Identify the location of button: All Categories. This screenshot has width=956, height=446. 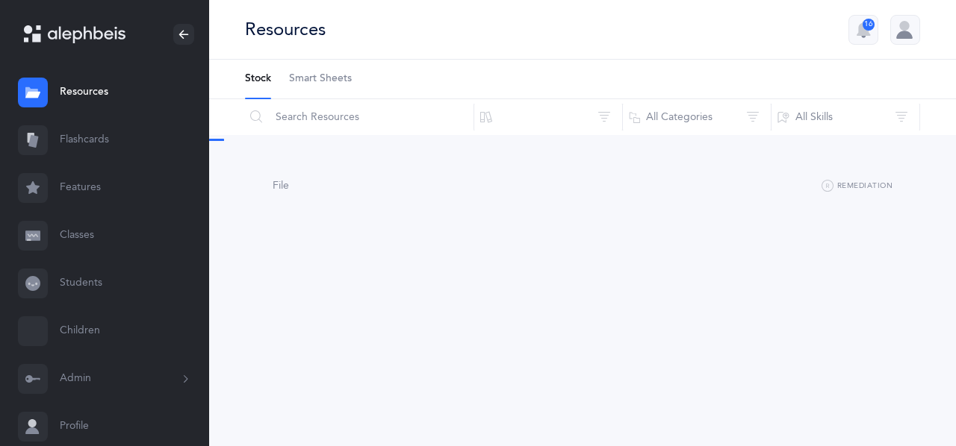
(697, 117).